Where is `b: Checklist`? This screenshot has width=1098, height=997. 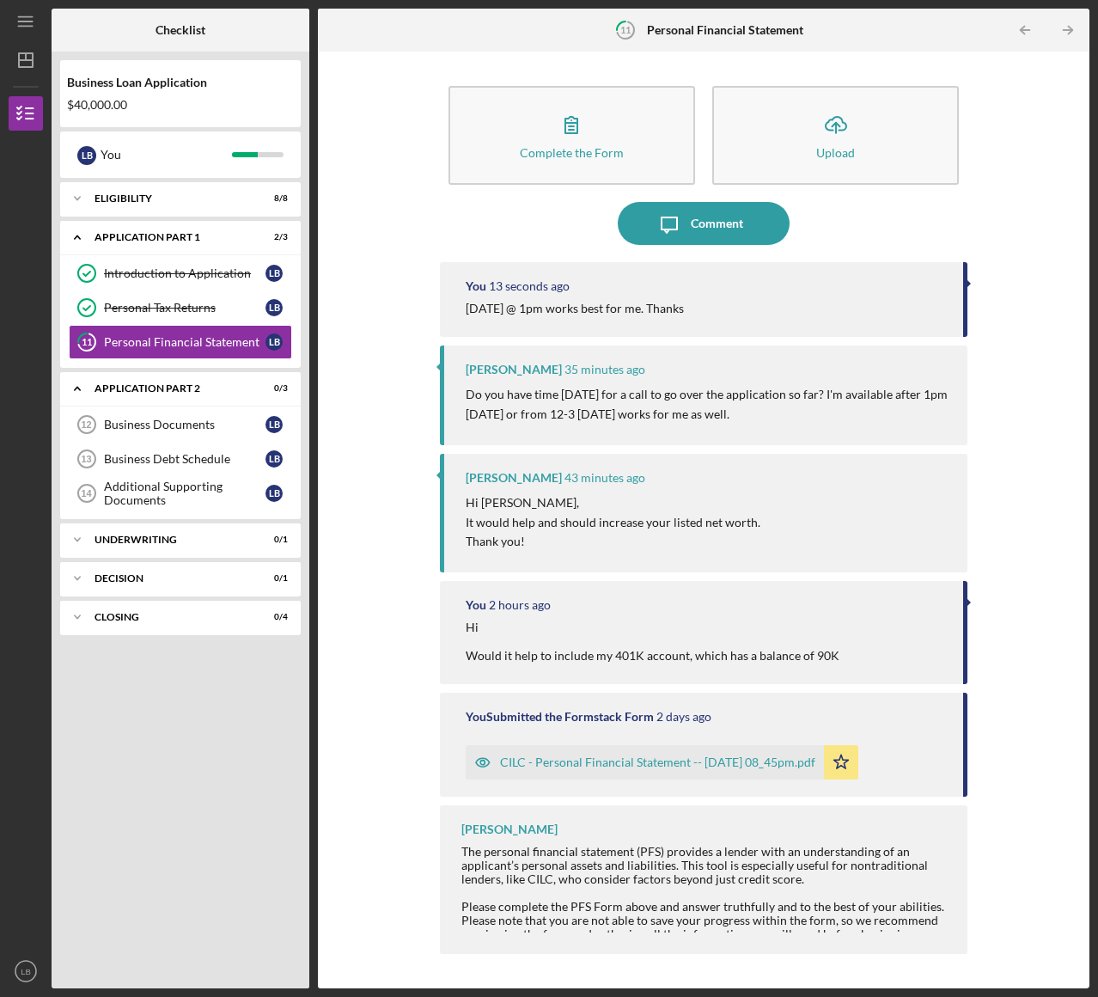 b: Checklist is located at coordinates (181, 30).